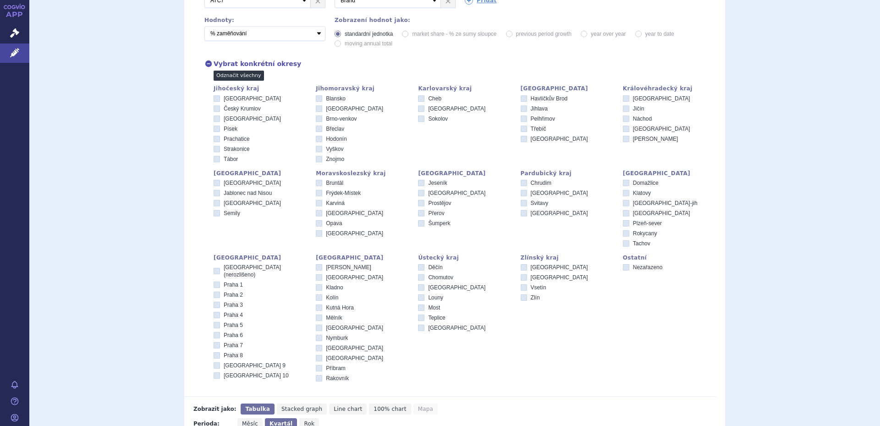  I want to click on span: year to date, so click(660, 34).